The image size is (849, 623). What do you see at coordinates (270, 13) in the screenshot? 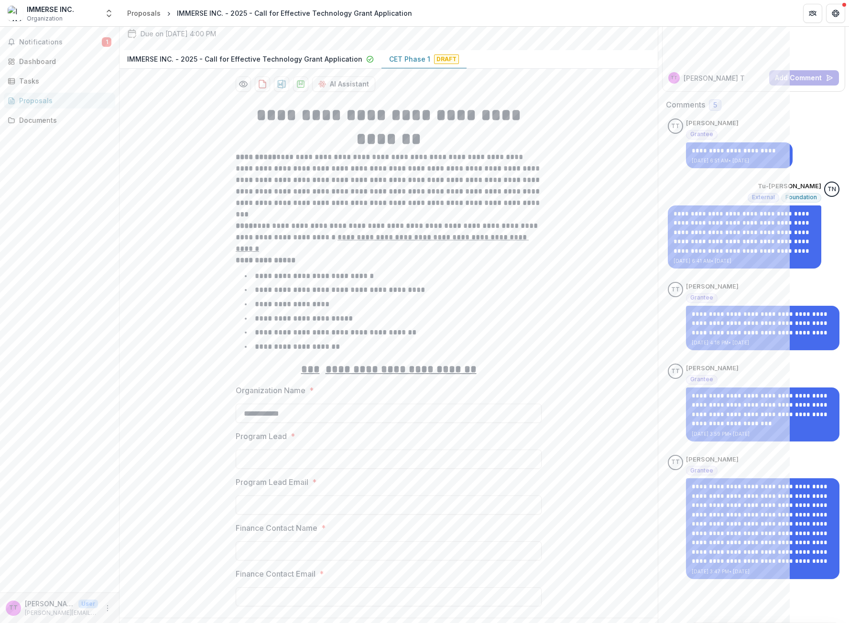
I see `nav: breadcrumb` at bounding box center [270, 13].